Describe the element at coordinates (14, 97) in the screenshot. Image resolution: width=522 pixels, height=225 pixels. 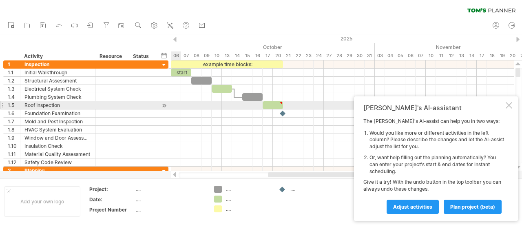
I see `div: 1.4` at that location.